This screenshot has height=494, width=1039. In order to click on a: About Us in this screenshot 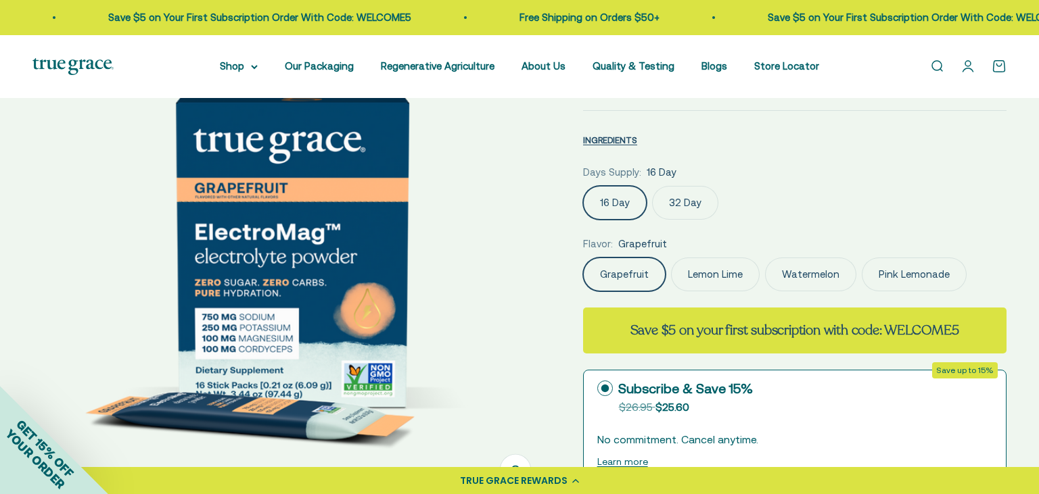, I will do `click(543, 66)`.